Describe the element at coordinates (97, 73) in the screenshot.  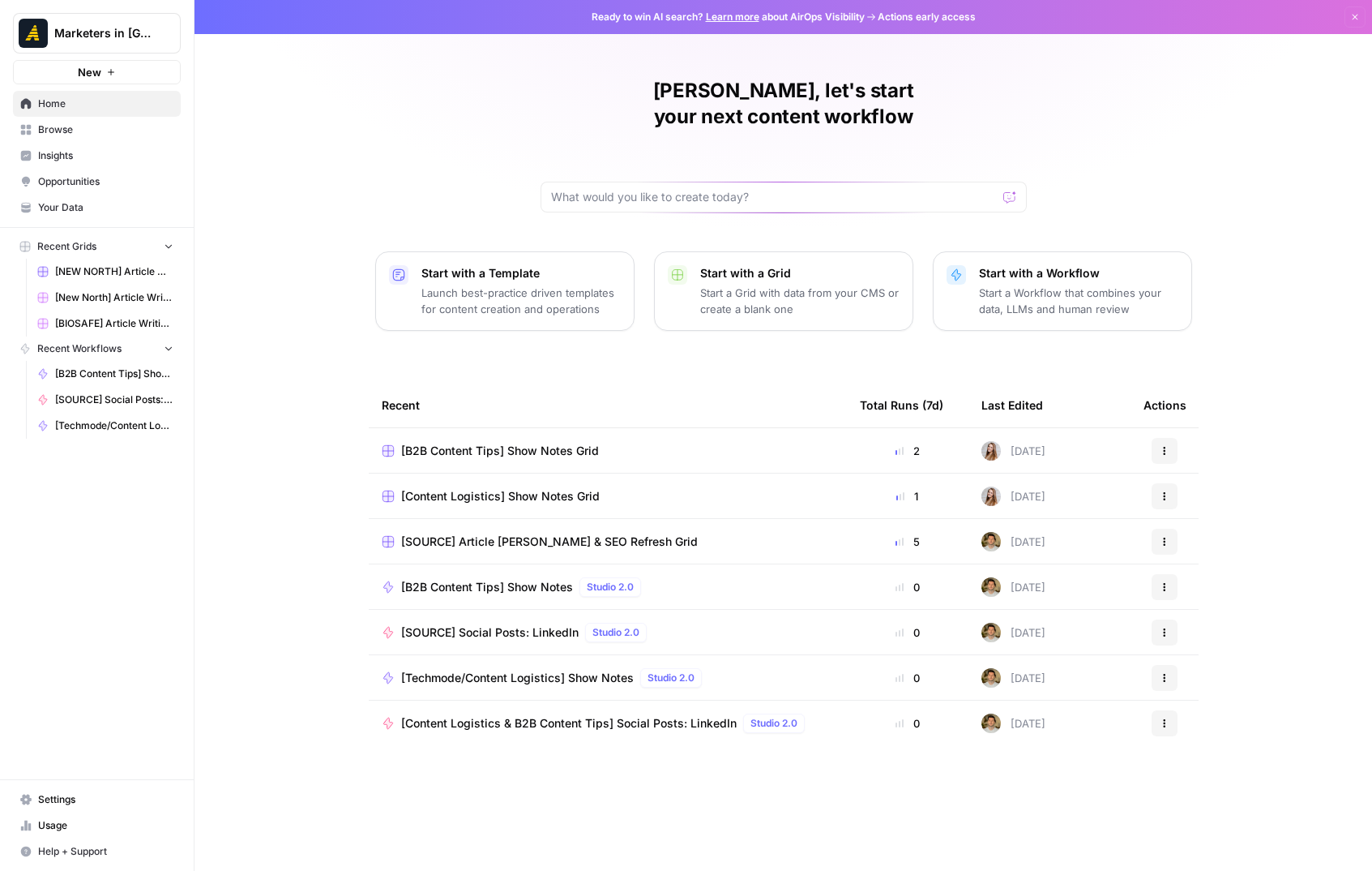
I see `button: New` at that location.